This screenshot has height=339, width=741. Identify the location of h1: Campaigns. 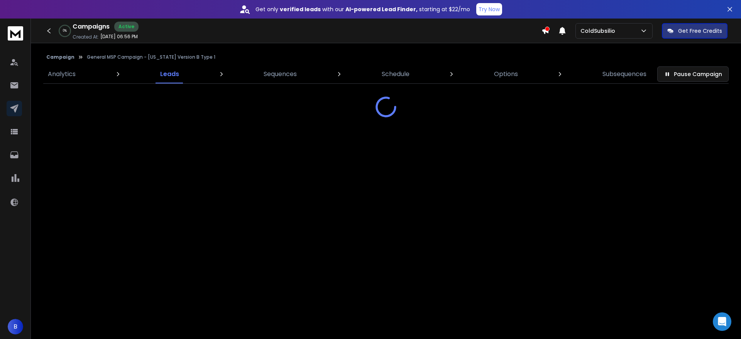
(91, 27).